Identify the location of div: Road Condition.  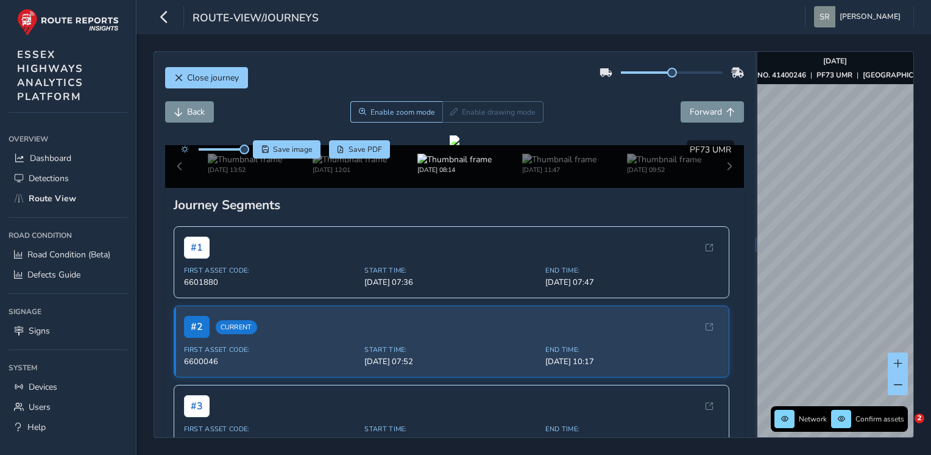
(68, 235).